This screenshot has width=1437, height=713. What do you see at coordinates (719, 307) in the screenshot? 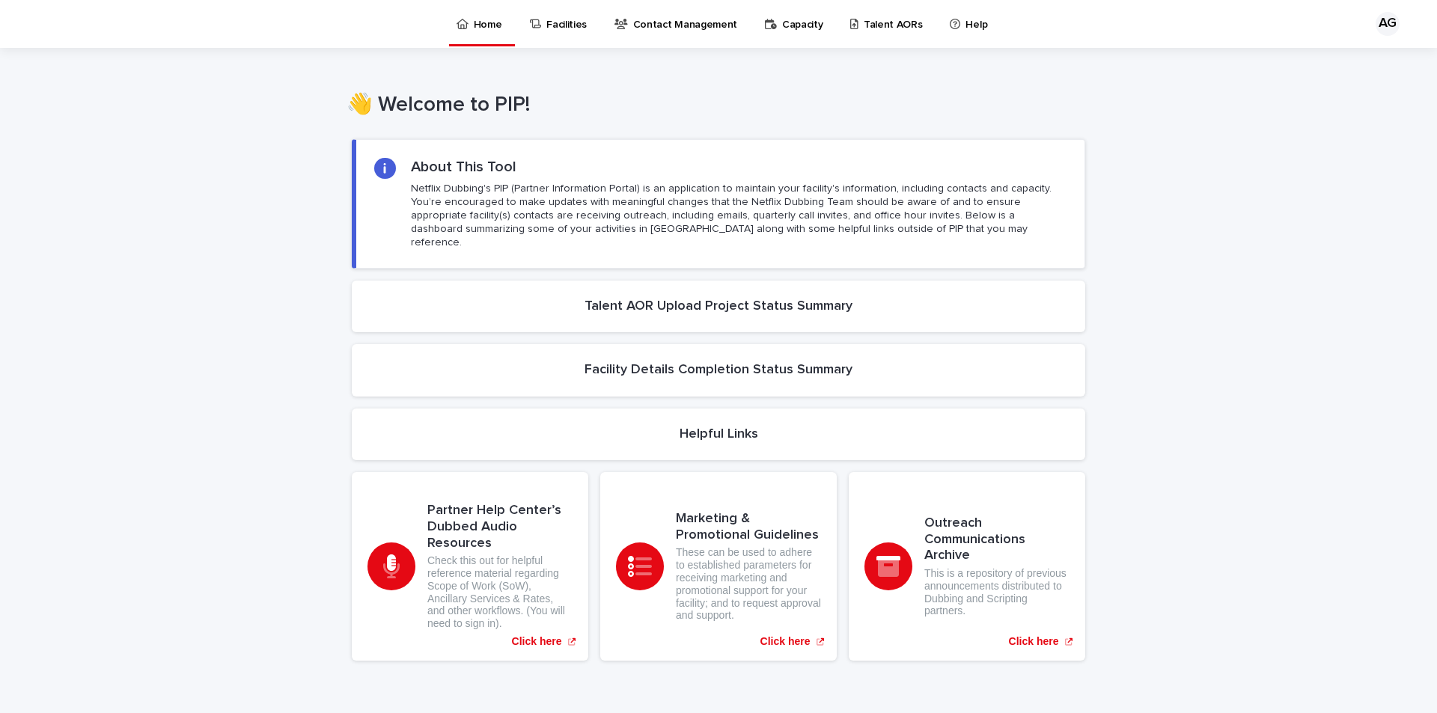
I see `h2: Talent AOR Upload Project Status Summary` at bounding box center [719, 307].